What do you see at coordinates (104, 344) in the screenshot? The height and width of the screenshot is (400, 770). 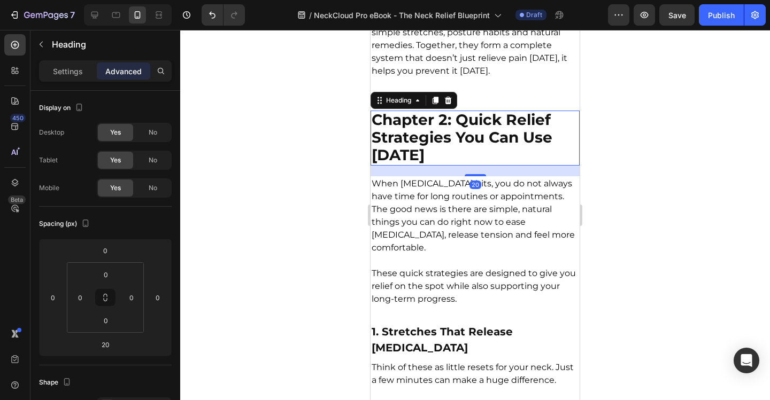 I see `p: Think of these as little resets for your neck. Just a few minutes can make a huge difference.` at bounding box center [104, 344].